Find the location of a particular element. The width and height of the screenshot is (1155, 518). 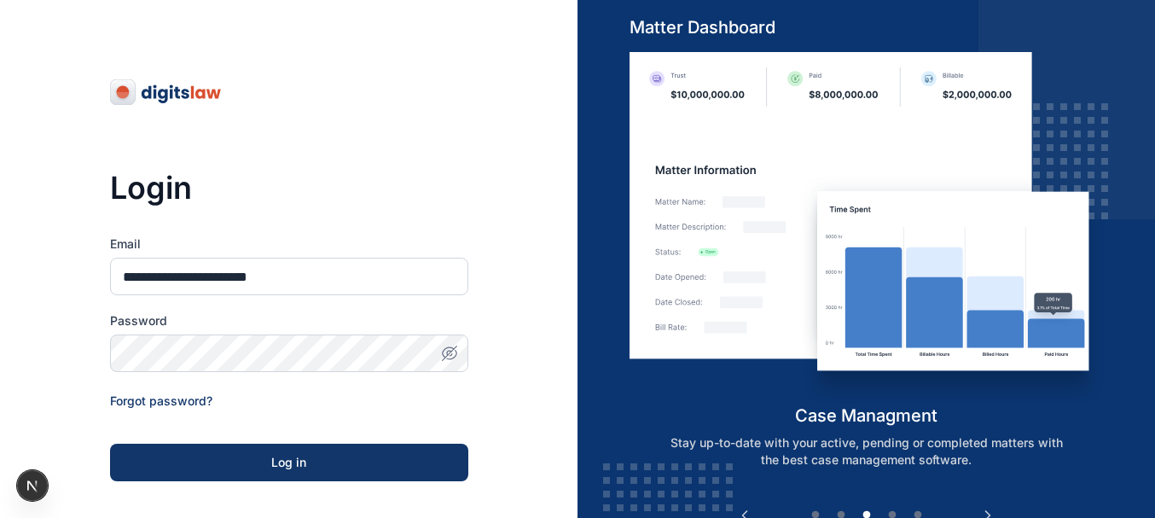

h5: case managment is located at coordinates (866, 416).